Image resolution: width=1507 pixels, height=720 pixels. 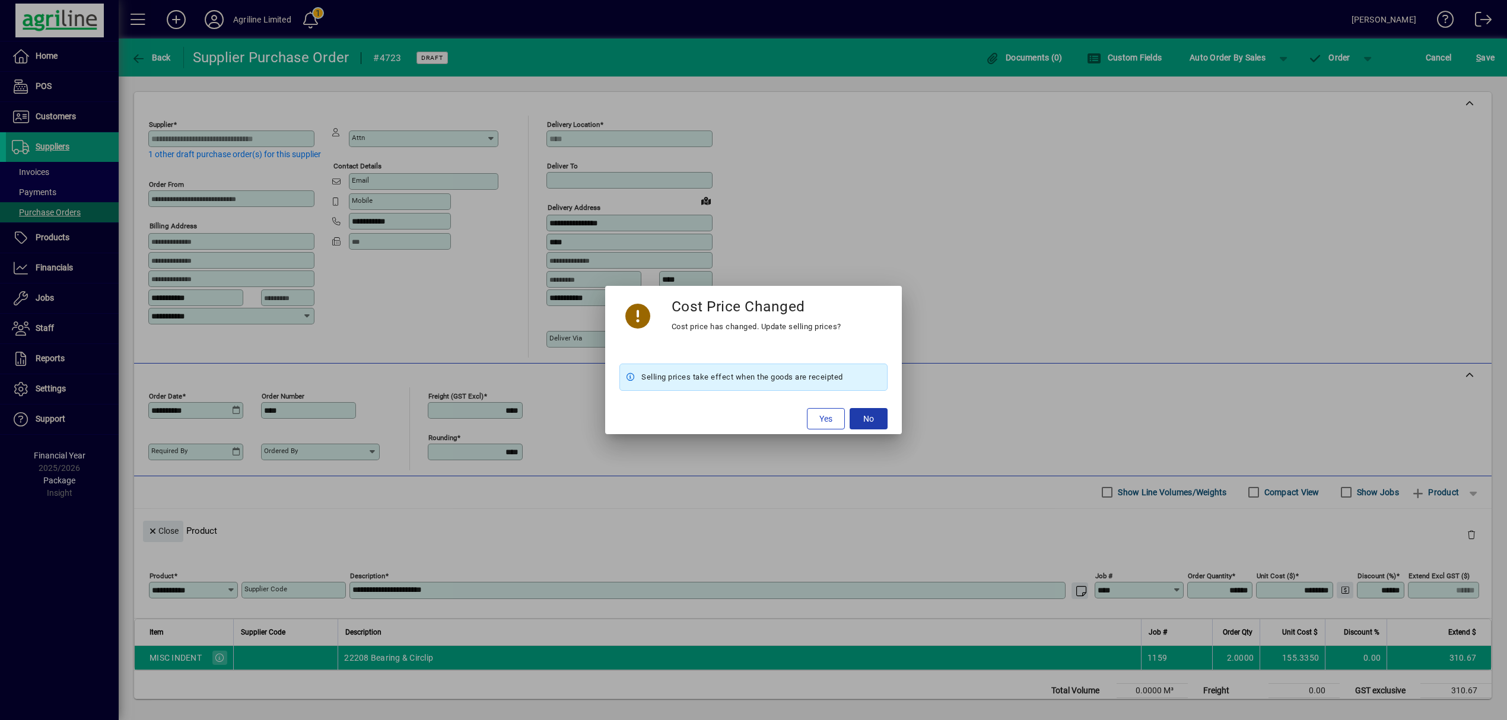 What do you see at coordinates (738, 306) in the screenshot?
I see `h3: Cost Price Changed` at bounding box center [738, 306].